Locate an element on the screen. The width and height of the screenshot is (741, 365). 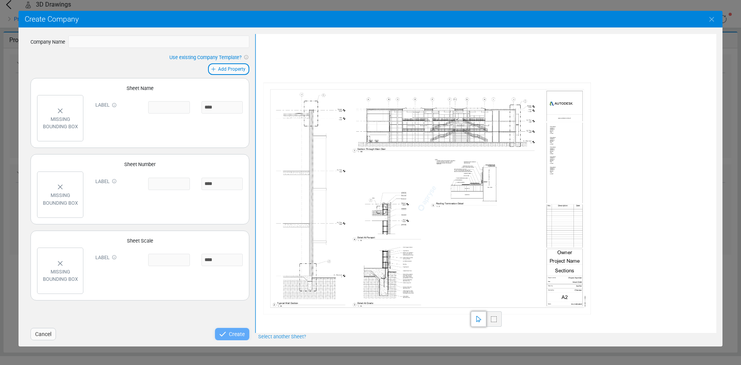
div: Sheet Number is located at coordinates (140, 164).